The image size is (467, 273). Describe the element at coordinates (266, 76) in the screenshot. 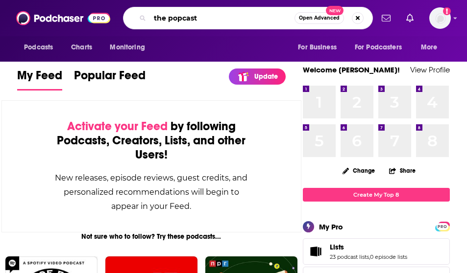

I see `p: Update` at that location.